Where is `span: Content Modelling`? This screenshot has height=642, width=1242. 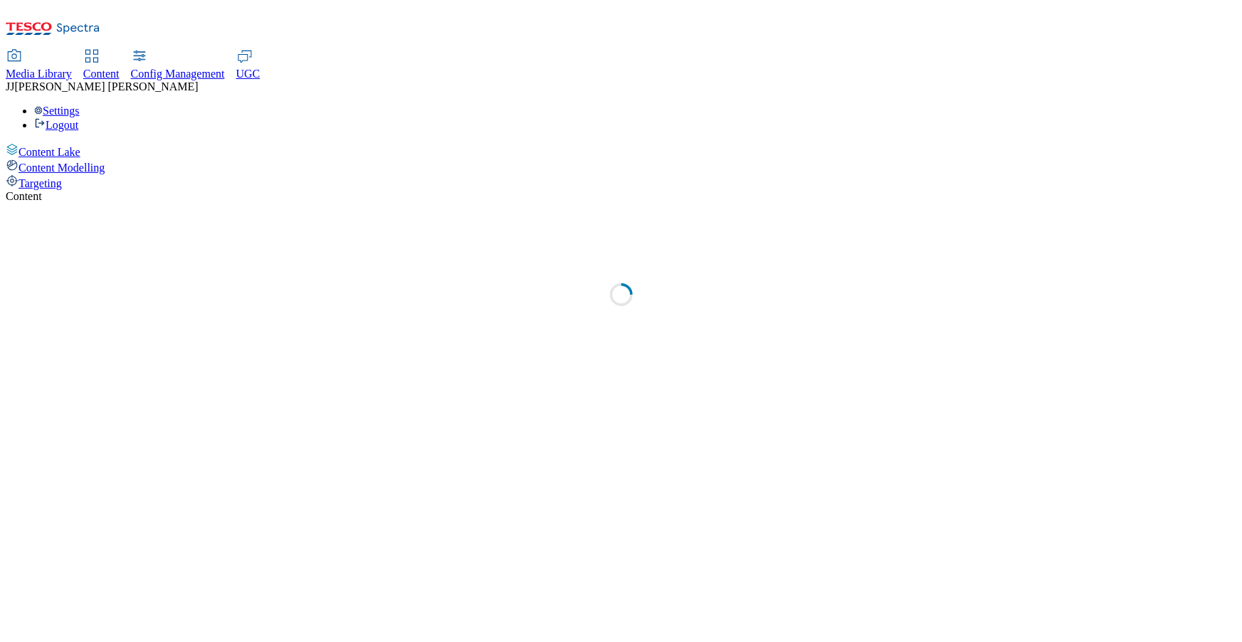 span: Content Modelling is located at coordinates (61, 167).